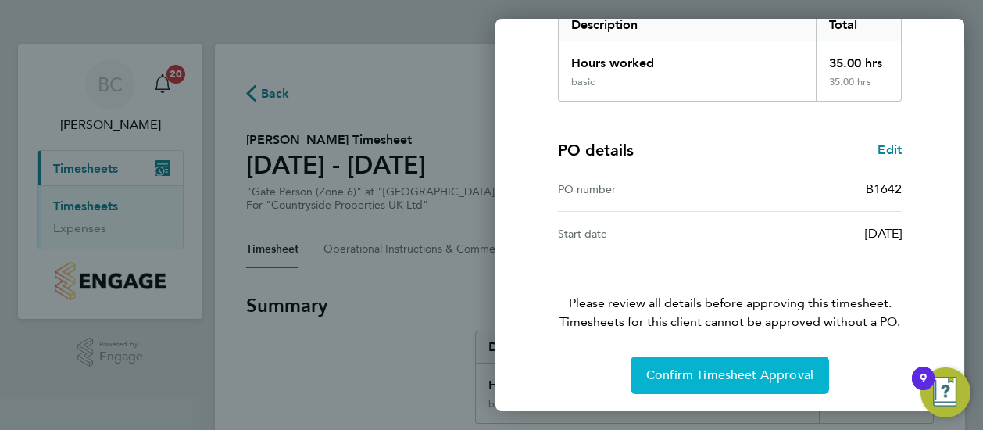 The width and height of the screenshot is (983, 430). Describe the element at coordinates (923, 388) in the screenshot. I see `div: 9` at that location.